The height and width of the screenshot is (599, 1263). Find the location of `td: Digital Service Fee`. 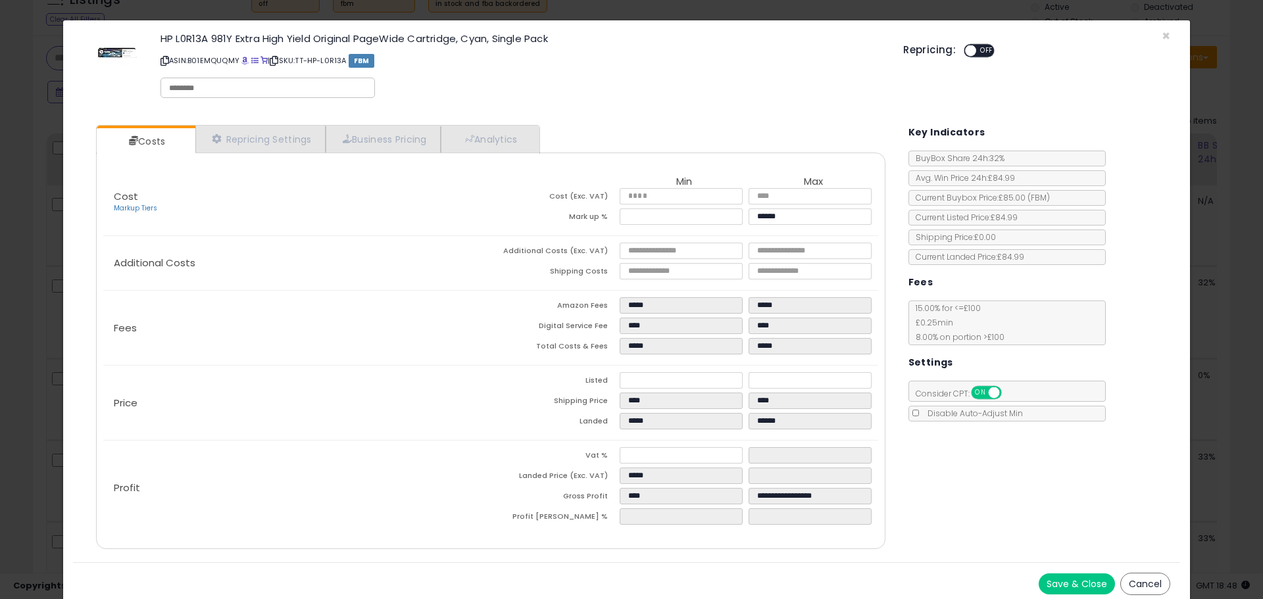

td: Digital Service Fee is located at coordinates (555, 328).